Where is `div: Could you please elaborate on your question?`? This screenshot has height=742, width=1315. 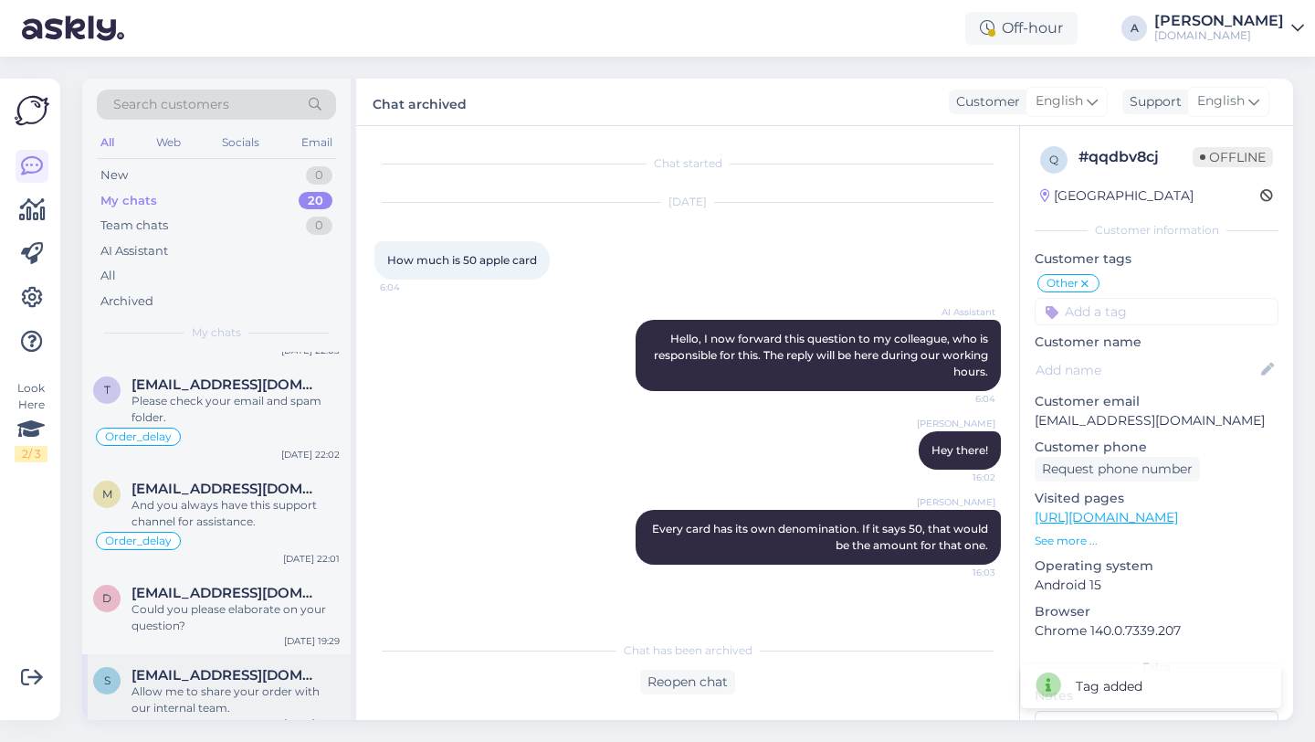 div: Could you please elaborate on your question? is located at coordinates (236, 617).